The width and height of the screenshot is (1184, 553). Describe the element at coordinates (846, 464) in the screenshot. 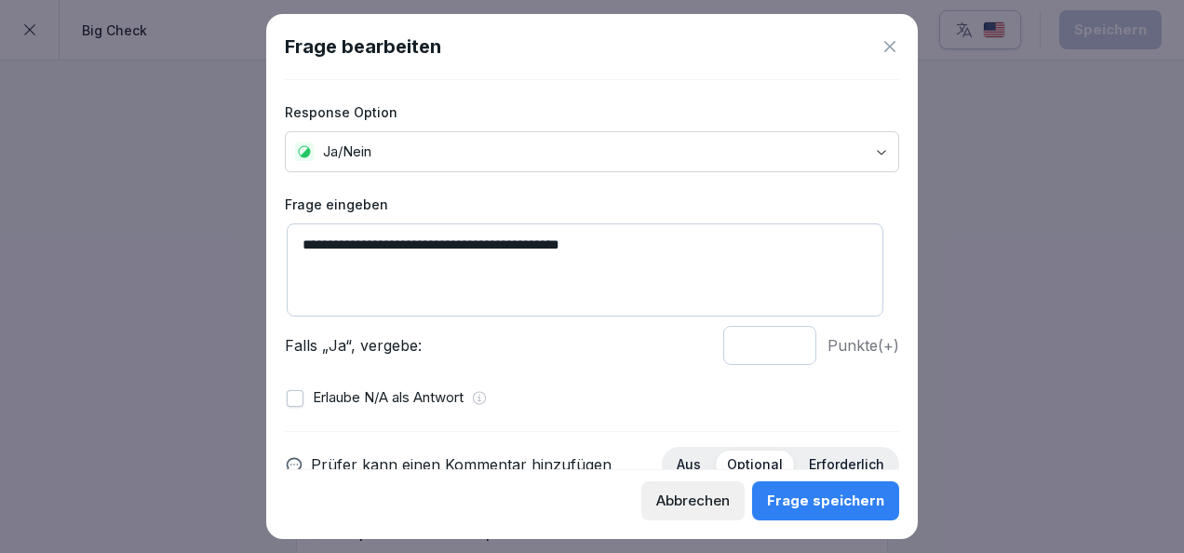

I see `p: Erforderlich` at that location.